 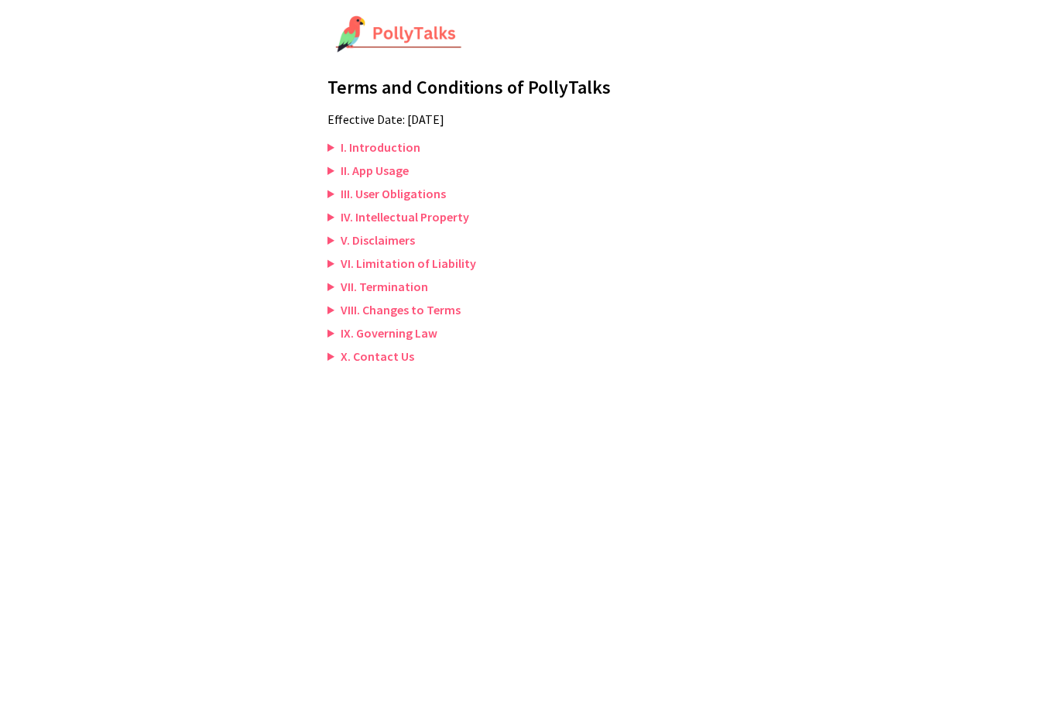 What do you see at coordinates (521, 263) in the screenshot?
I see `summary: VI. Limitation of Liability` at bounding box center [521, 263].